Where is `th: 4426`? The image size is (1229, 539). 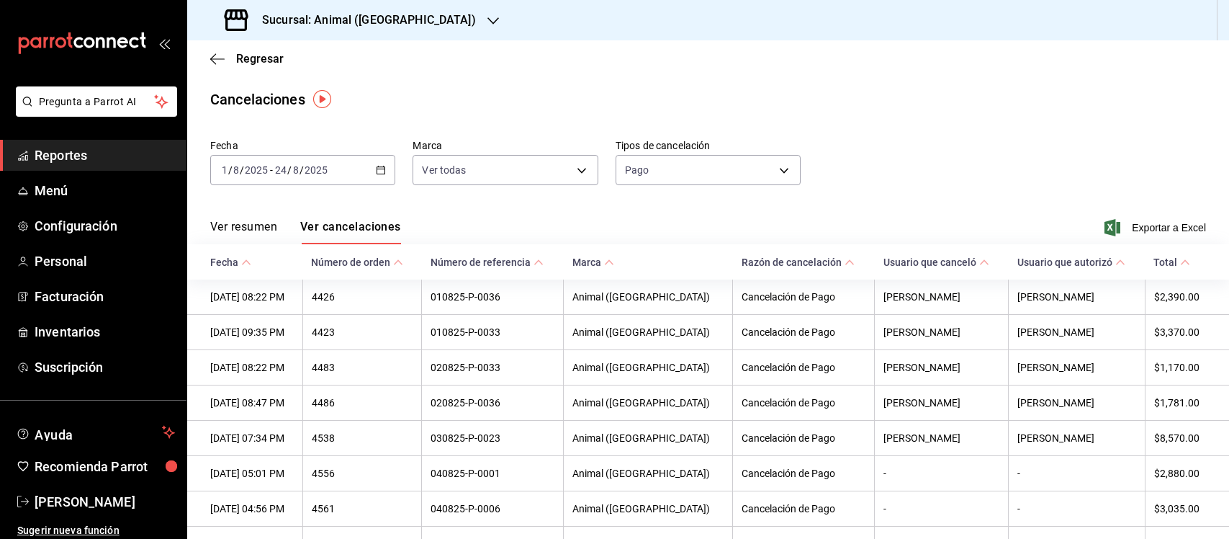
th: 4426 is located at coordinates (362, 297).